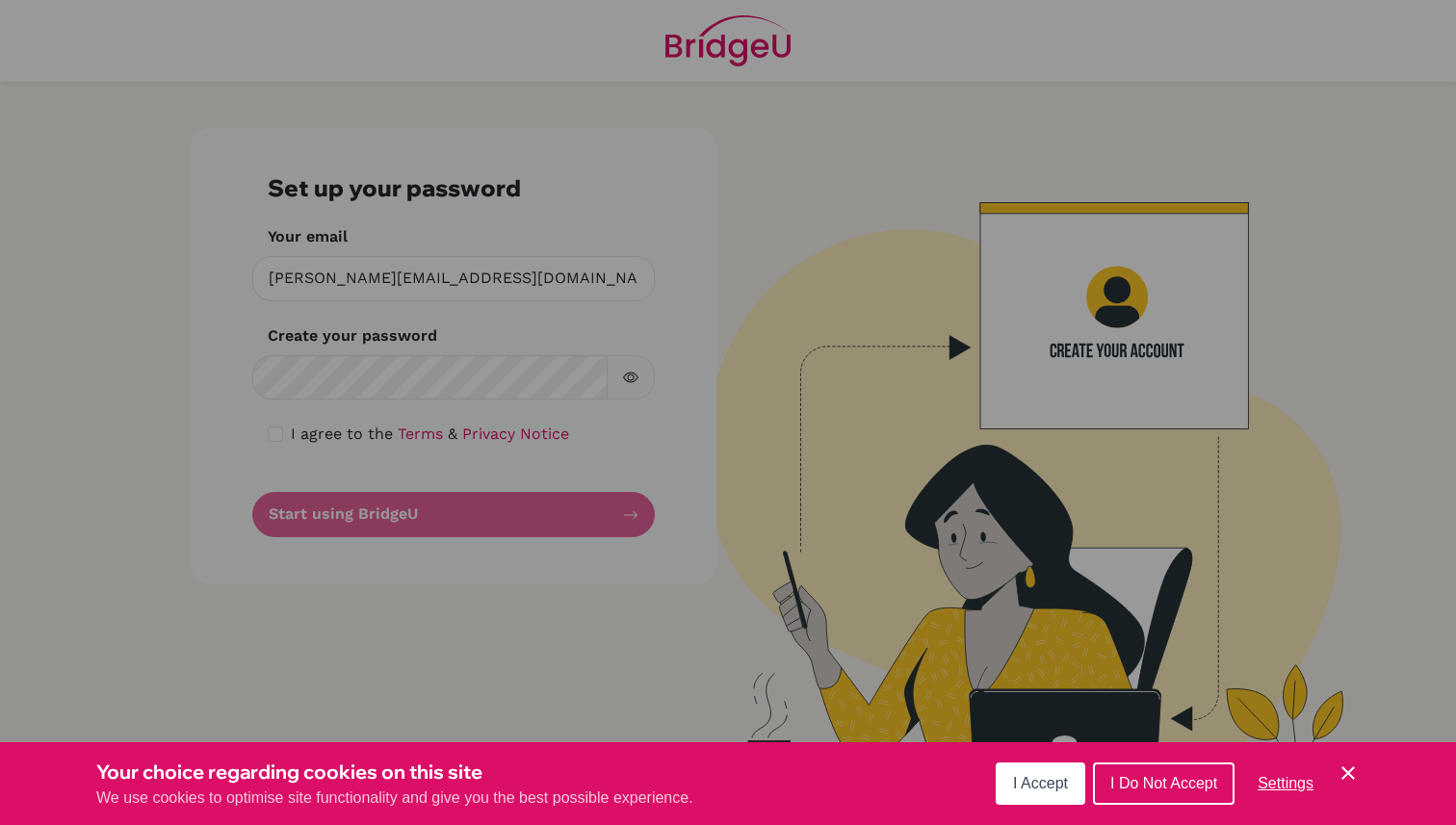 This screenshot has width=1456, height=825. Describe the element at coordinates (1040, 784) in the screenshot. I see `button: I Accept` at that location.